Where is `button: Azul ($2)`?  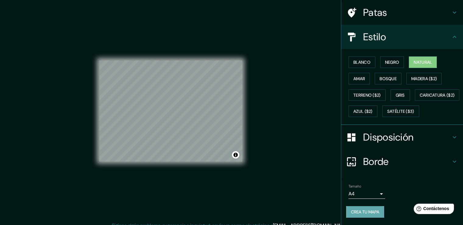
button: Azul ($2) is located at coordinates (363, 111).